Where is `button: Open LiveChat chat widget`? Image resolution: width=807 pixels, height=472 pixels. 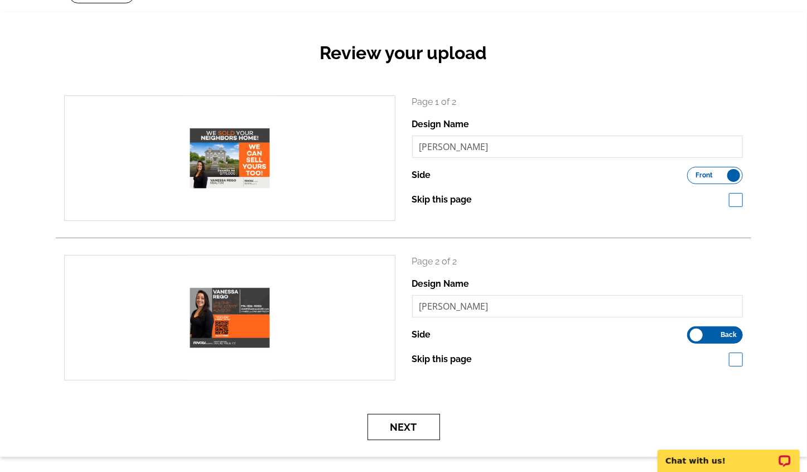 button: Open LiveChat chat widget is located at coordinates (135, 24).